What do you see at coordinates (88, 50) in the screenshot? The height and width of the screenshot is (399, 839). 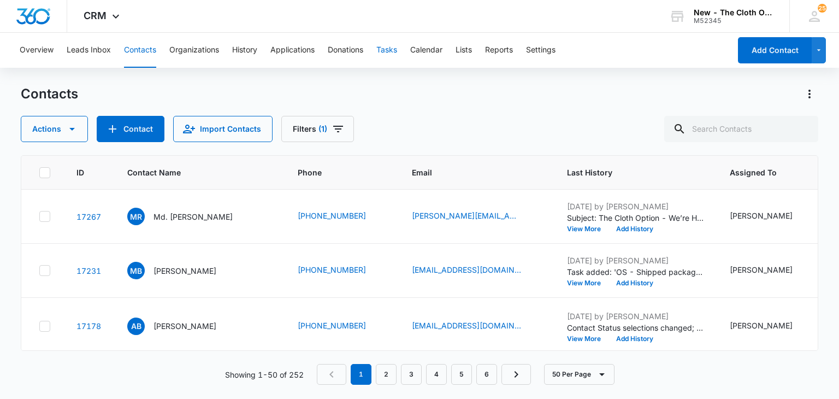 I see `button: Leads Inbox` at bounding box center [88, 50].